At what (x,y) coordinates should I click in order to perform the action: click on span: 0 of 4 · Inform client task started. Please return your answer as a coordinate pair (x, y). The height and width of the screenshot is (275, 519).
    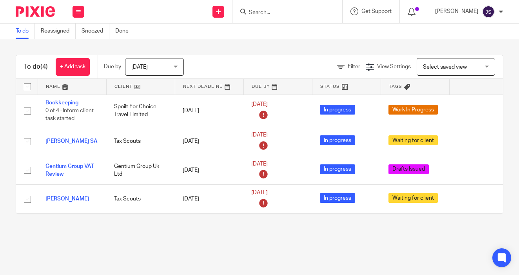
    Looking at the image, I should click on (69, 114).